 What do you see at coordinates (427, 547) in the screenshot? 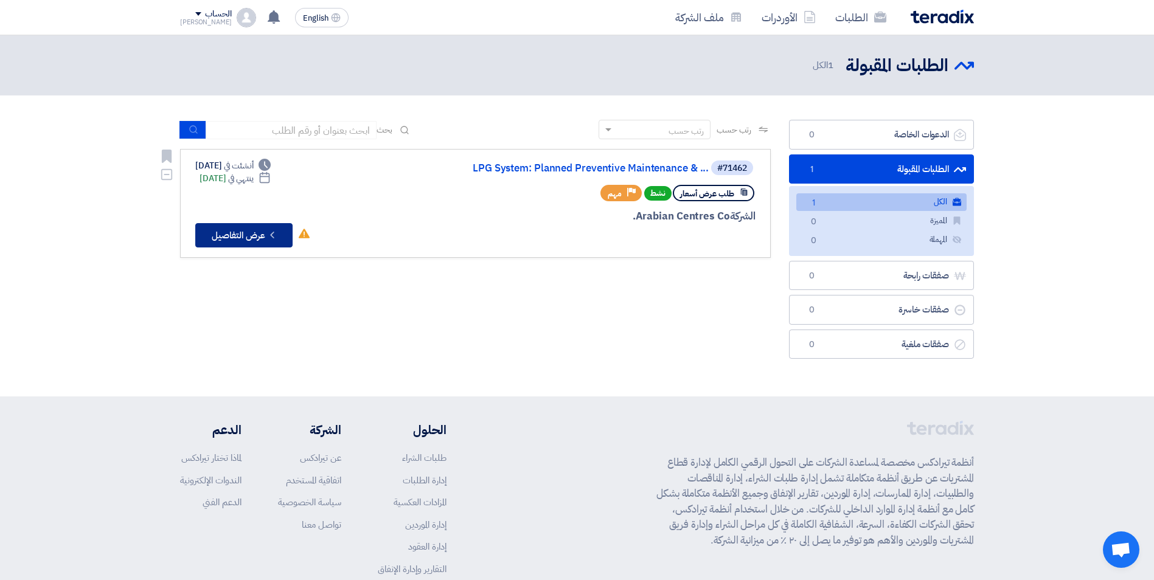
I see `a: إدارة العقود` at bounding box center [427, 547].